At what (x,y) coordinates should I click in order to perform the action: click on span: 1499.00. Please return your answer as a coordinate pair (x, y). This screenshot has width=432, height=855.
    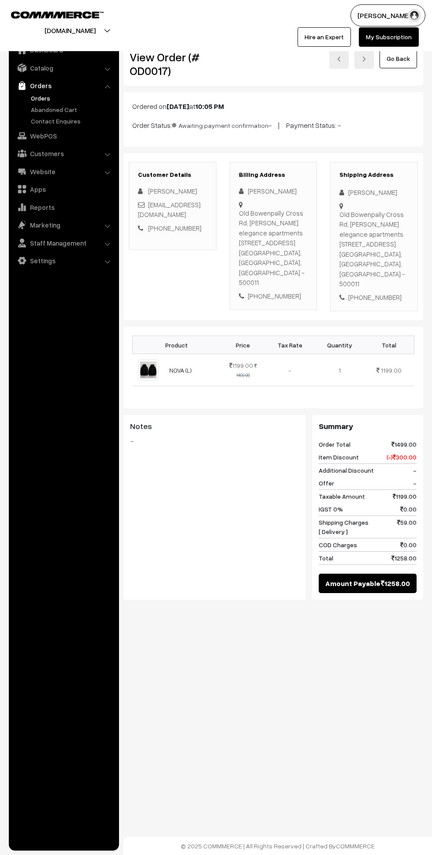
    Looking at the image, I should click on (404, 444).